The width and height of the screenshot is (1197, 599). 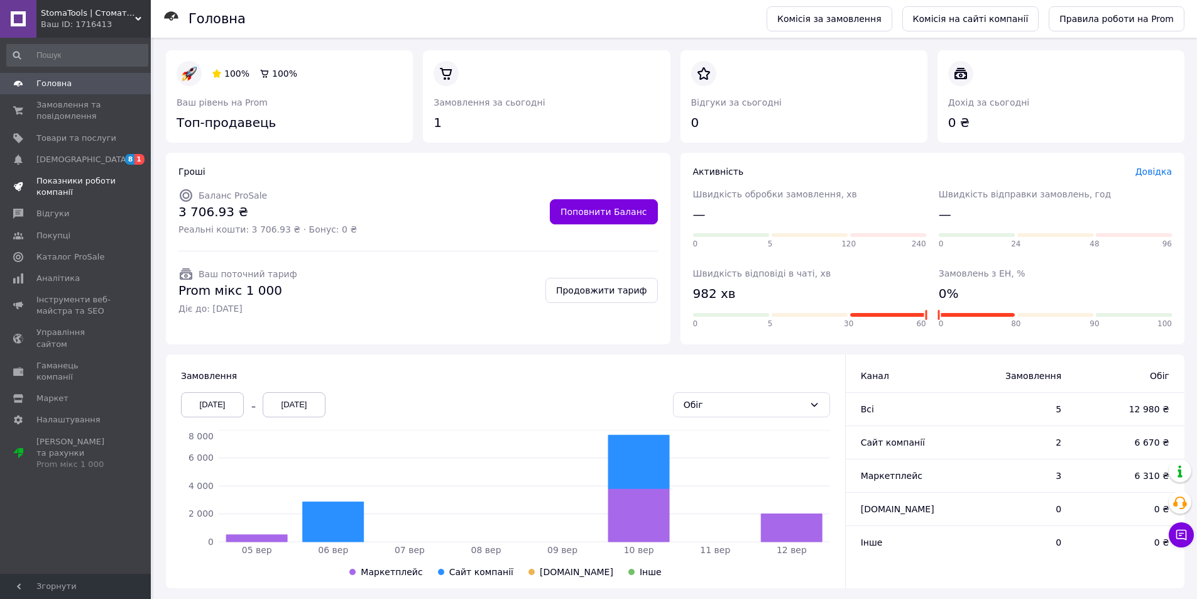 What do you see at coordinates (792, 550) in the screenshot?
I see `tspan: 12 вер` at bounding box center [792, 550].